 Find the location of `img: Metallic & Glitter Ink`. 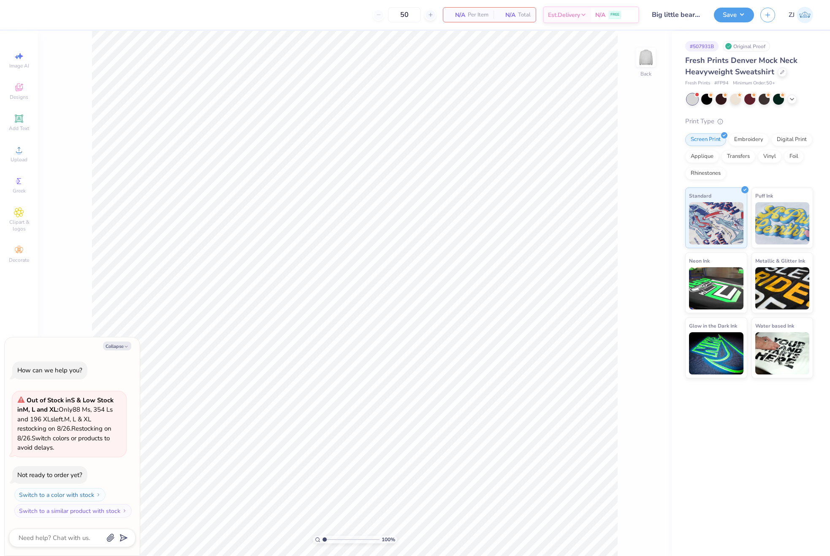

img: Metallic & Glitter Ink is located at coordinates (783, 288).